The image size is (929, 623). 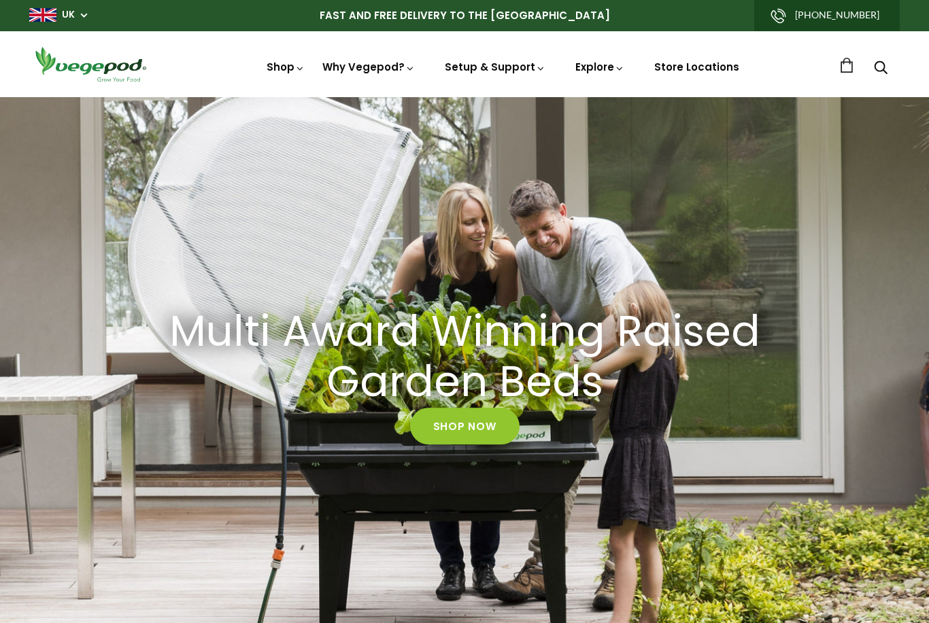 What do you see at coordinates (495, 67) in the screenshot?
I see `a: Setup & Support` at bounding box center [495, 67].